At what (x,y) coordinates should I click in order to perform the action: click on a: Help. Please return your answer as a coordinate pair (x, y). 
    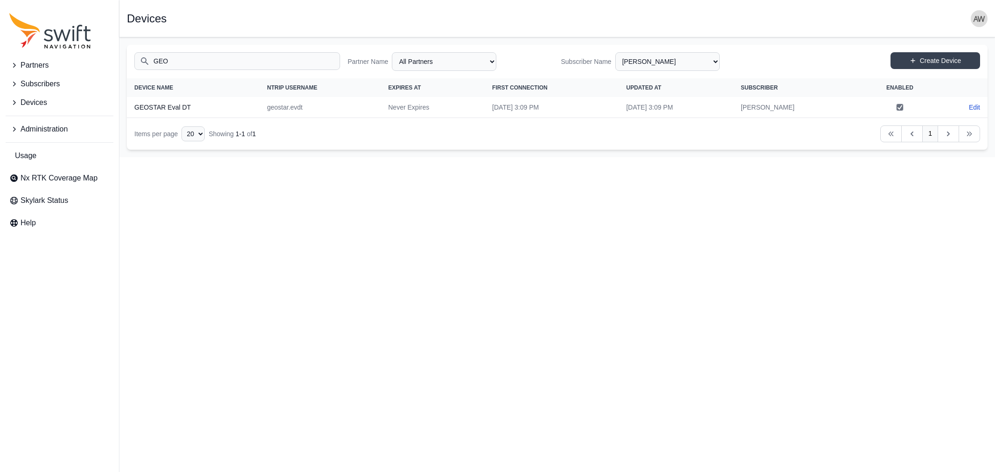
    Looking at the image, I should click on (59, 223).